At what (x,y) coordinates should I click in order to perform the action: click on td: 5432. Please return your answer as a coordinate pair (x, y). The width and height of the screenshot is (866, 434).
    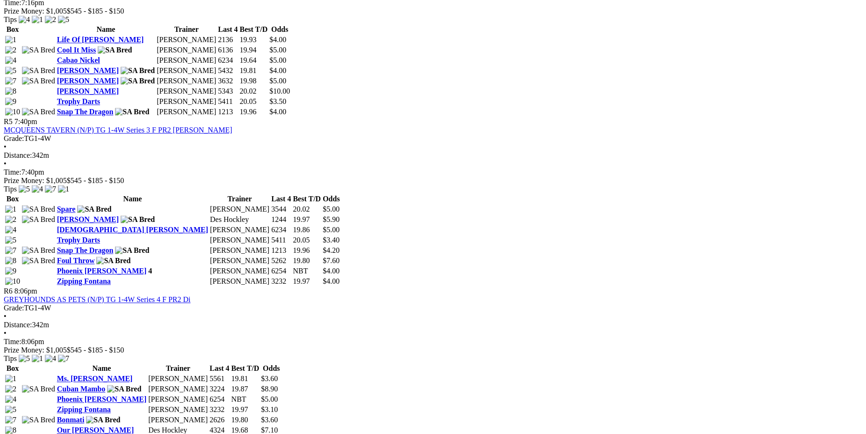
    Looking at the image, I should click on (228, 71).